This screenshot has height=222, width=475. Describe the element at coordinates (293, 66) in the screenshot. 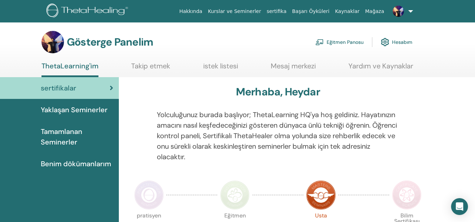

I see `font: Mesaj merkezi` at that location.